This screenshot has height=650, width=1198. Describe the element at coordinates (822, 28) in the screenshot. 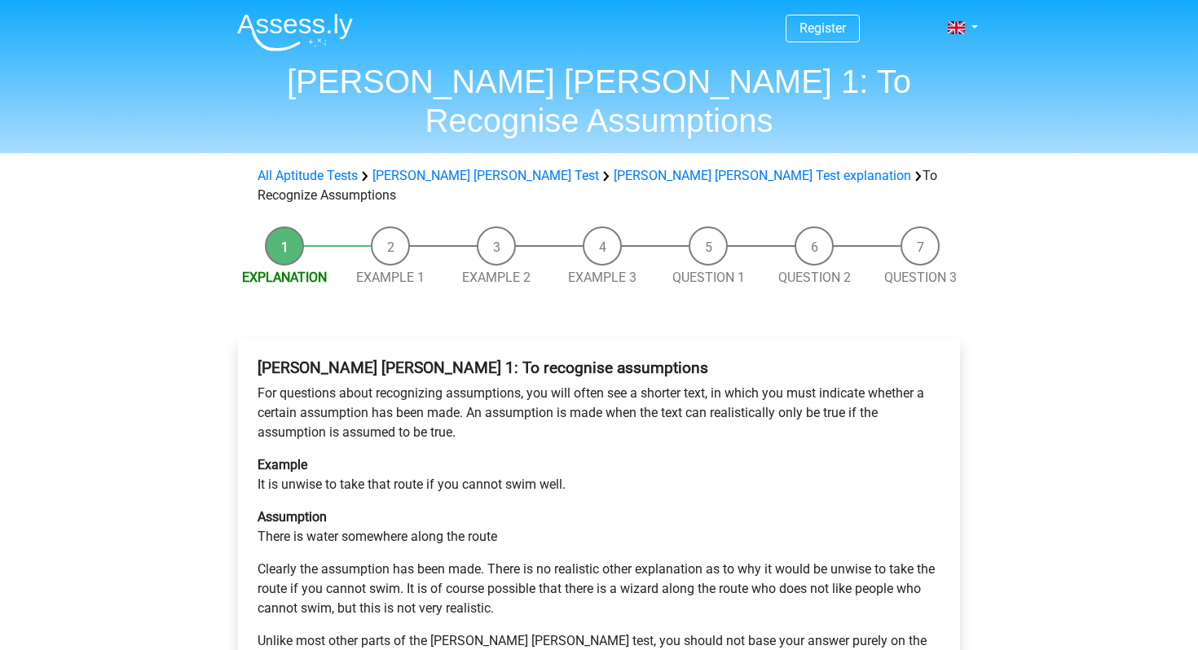

I see `a: Register` at that location.